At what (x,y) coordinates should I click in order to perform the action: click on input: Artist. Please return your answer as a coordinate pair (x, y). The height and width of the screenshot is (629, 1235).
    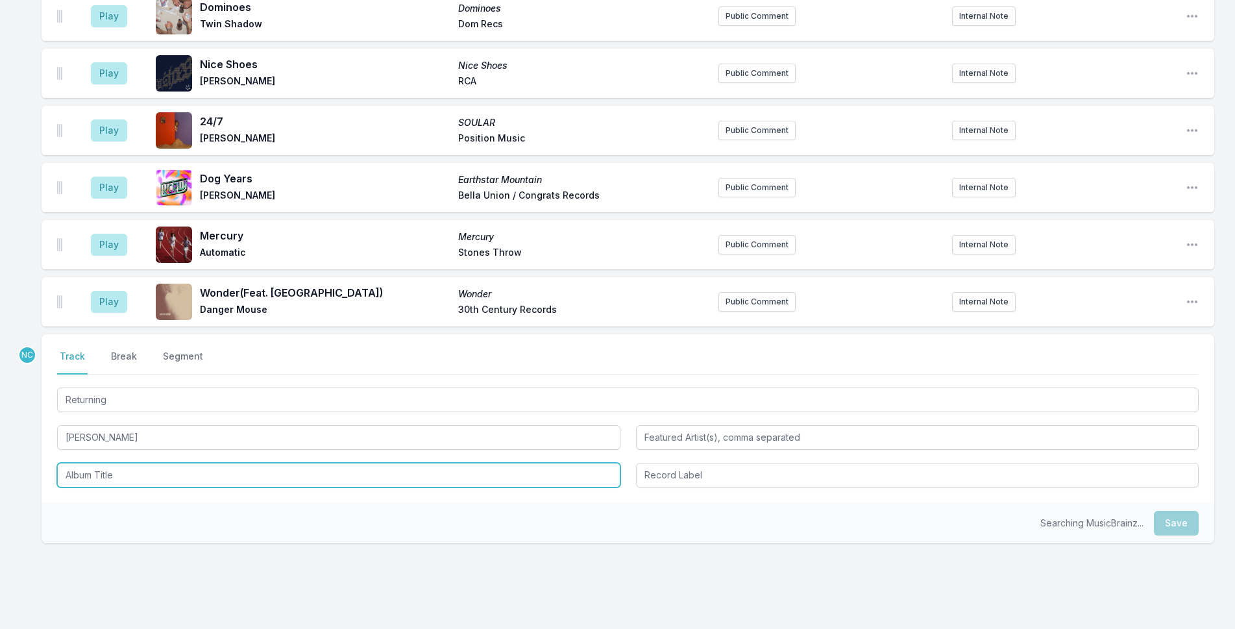
    Looking at the image, I should click on (339, 437).